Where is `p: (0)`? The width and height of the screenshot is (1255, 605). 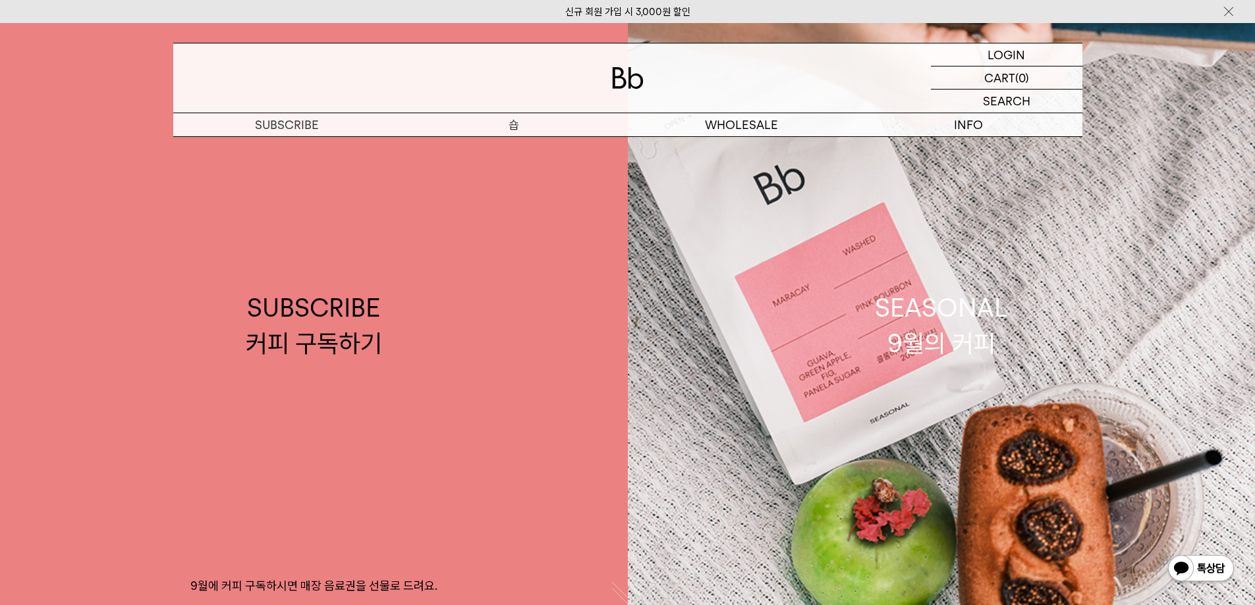 p: (0) is located at coordinates (1022, 78).